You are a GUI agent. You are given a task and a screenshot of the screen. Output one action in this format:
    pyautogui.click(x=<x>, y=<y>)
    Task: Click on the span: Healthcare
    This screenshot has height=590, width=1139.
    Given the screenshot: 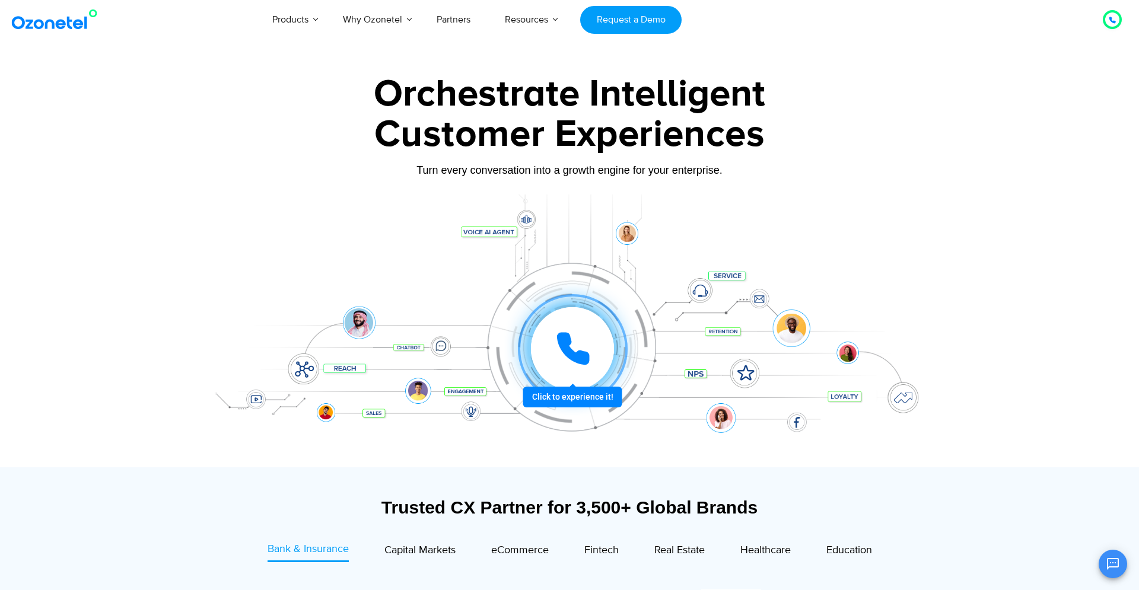 What is the action you would take?
    pyautogui.click(x=765, y=550)
    